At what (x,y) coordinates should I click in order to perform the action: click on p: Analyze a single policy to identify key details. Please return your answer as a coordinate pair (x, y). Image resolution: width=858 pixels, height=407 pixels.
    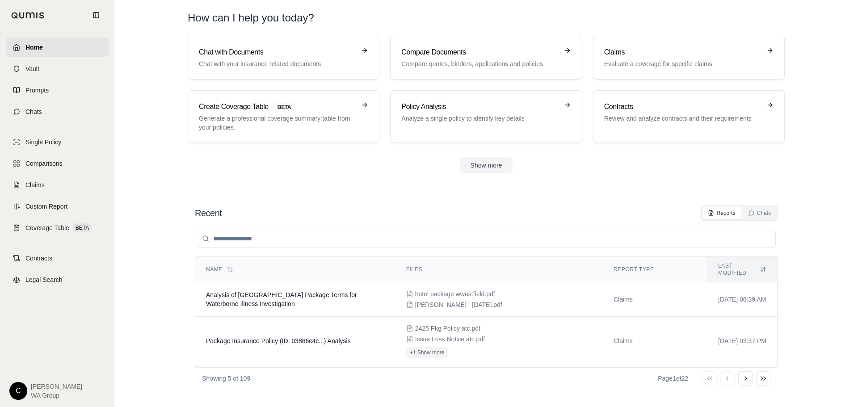
    Looking at the image, I should click on (480, 118).